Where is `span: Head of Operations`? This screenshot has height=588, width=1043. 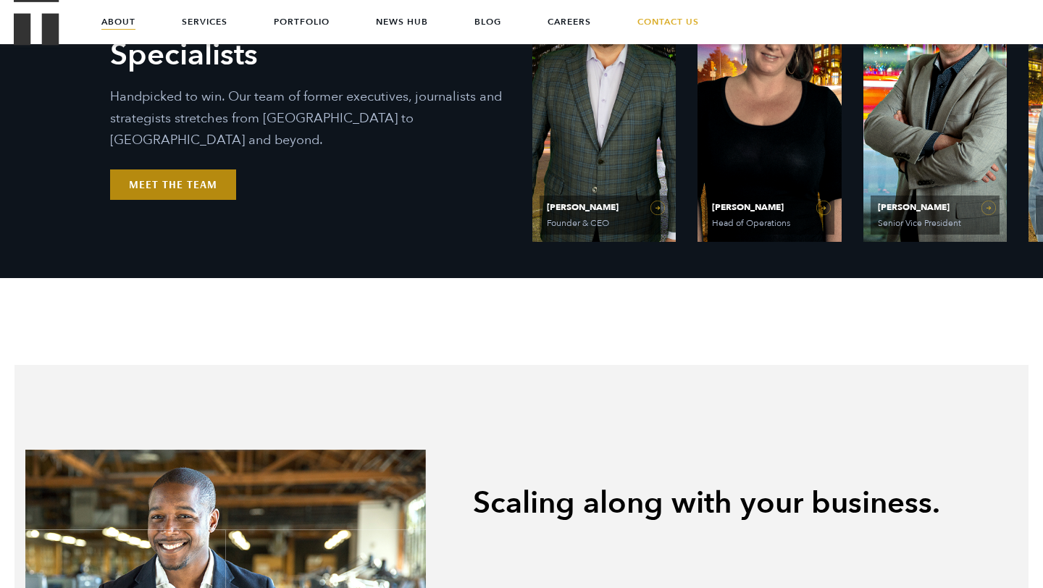 span: Head of Operations is located at coordinates (768, 223).